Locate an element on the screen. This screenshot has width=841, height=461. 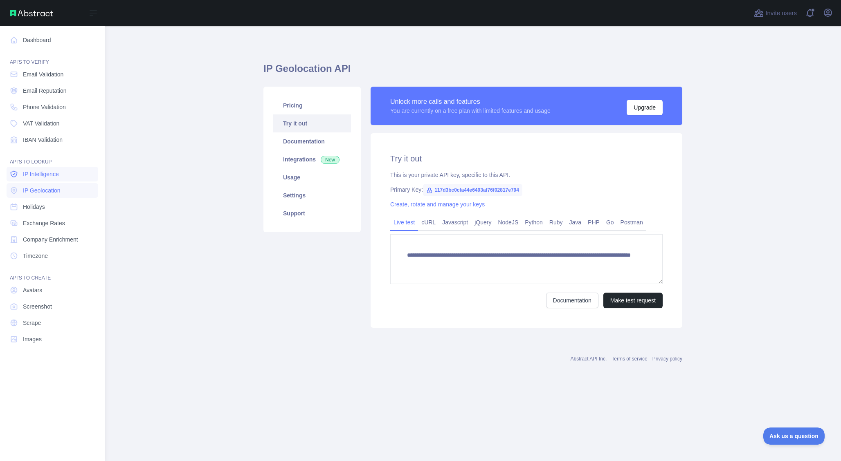
span: Exchange Rates is located at coordinates (44, 223).